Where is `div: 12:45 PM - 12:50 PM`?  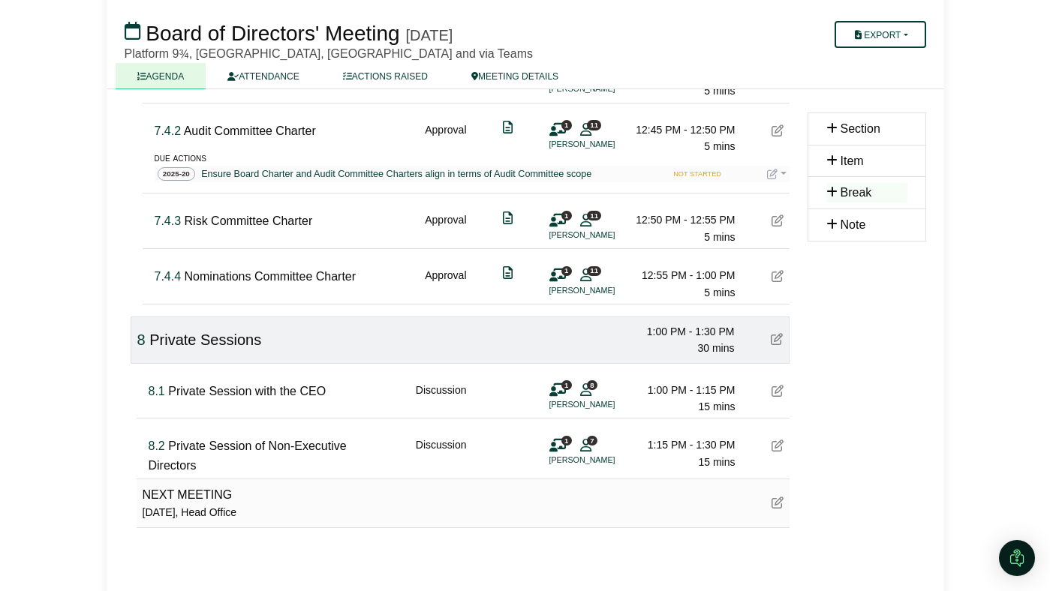 div: 12:45 PM - 12:50 PM is located at coordinates (683, 130).